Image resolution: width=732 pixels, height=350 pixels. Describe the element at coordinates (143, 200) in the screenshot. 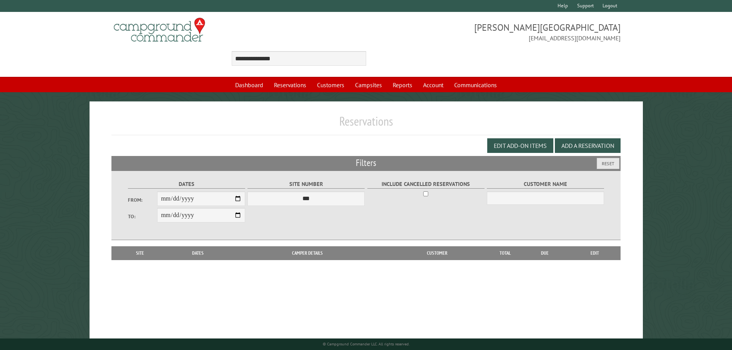

I see `label: From:` at that location.